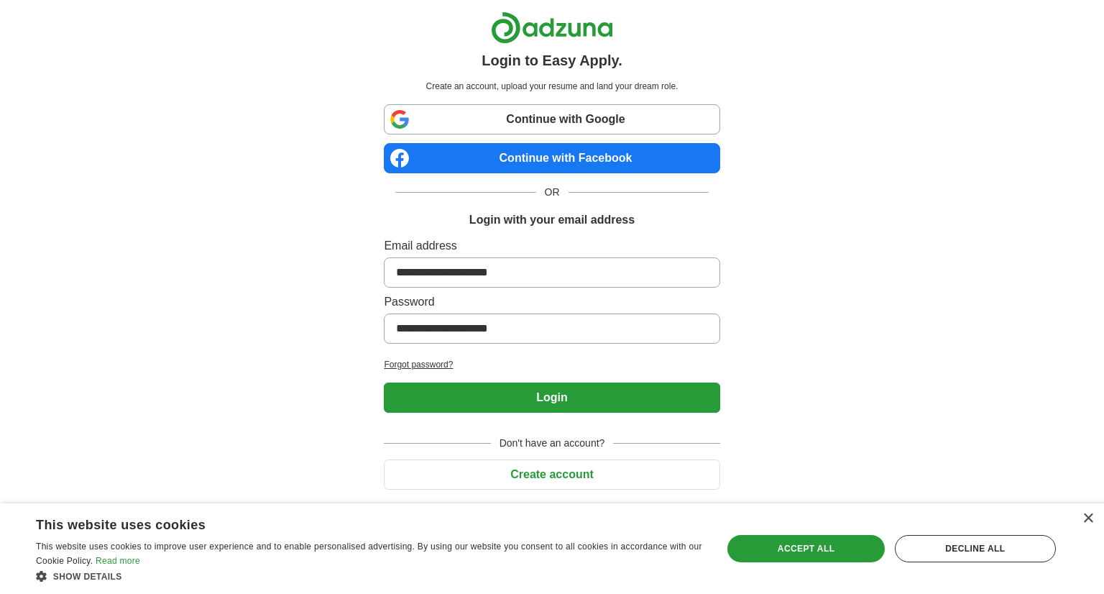 This screenshot has height=594, width=1104. Describe the element at coordinates (88, 576) in the screenshot. I see `span: Show details` at that location.